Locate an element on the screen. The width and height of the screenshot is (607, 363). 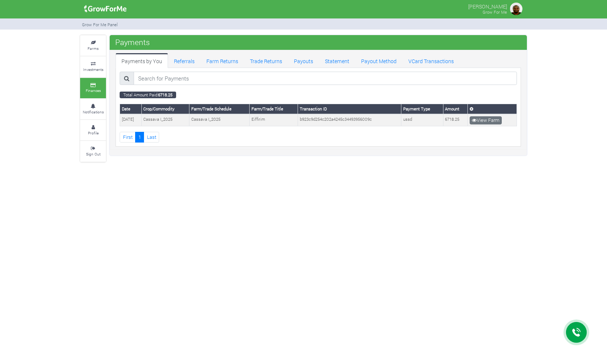
a: VCard Transactions is located at coordinates (431, 61).